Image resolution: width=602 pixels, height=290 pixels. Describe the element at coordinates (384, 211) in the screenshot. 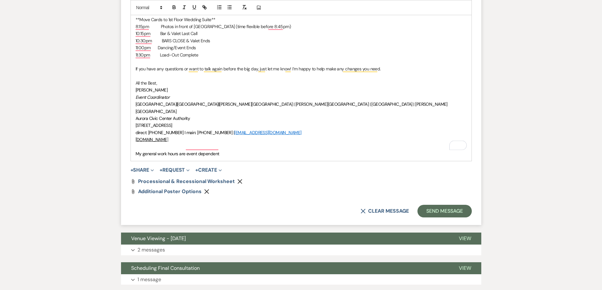

I see `button: Clear message` at that location.